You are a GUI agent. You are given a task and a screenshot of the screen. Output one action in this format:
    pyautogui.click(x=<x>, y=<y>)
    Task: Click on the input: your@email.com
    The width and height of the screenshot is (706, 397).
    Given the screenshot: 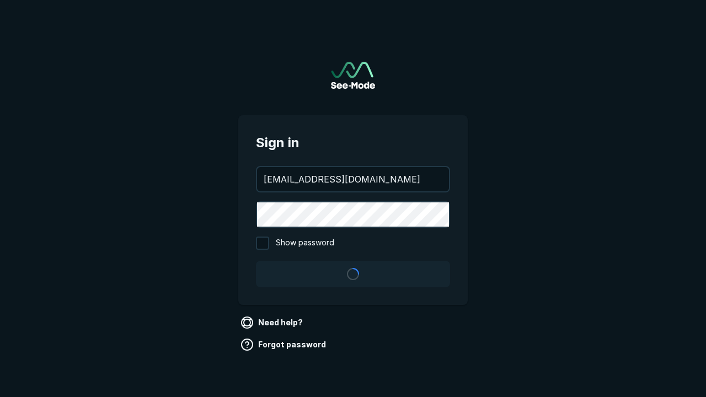 What is the action you would take?
    pyautogui.click(x=353, y=179)
    